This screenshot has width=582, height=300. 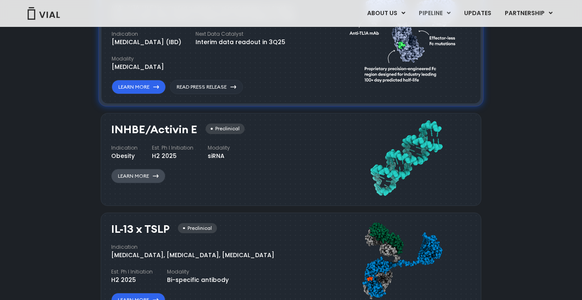 What do you see at coordinates (198, 280) in the screenshot?
I see `div: Bi-specific antibody` at bounding box center [198, 280].